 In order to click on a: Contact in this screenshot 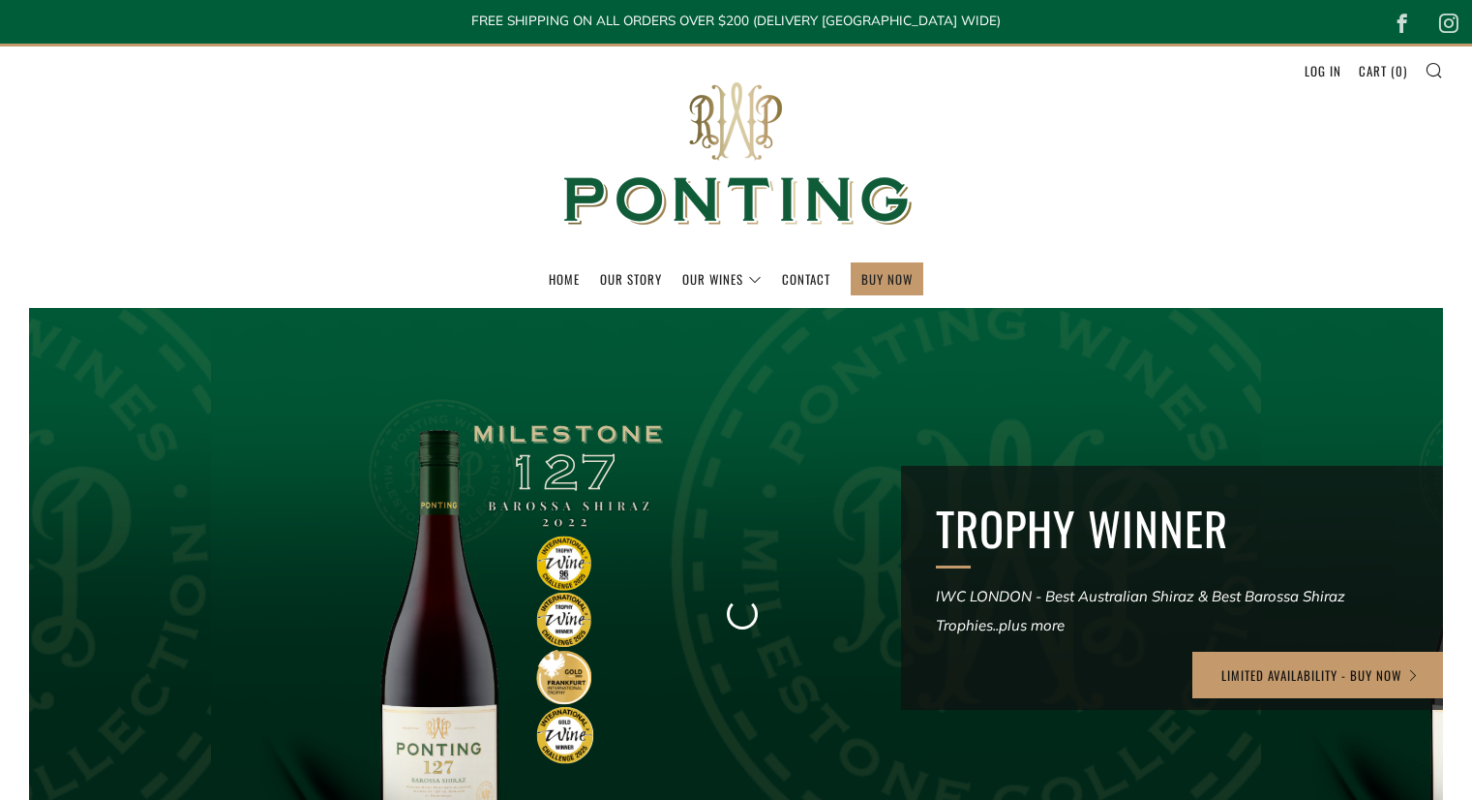, I will do `click(806, 279)`.